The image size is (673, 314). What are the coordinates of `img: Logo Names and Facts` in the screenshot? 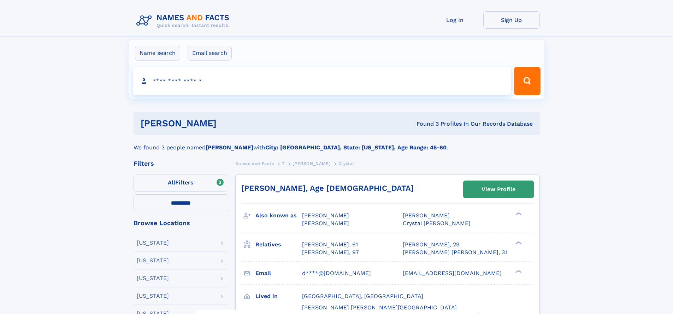 It's located at (185, 21).